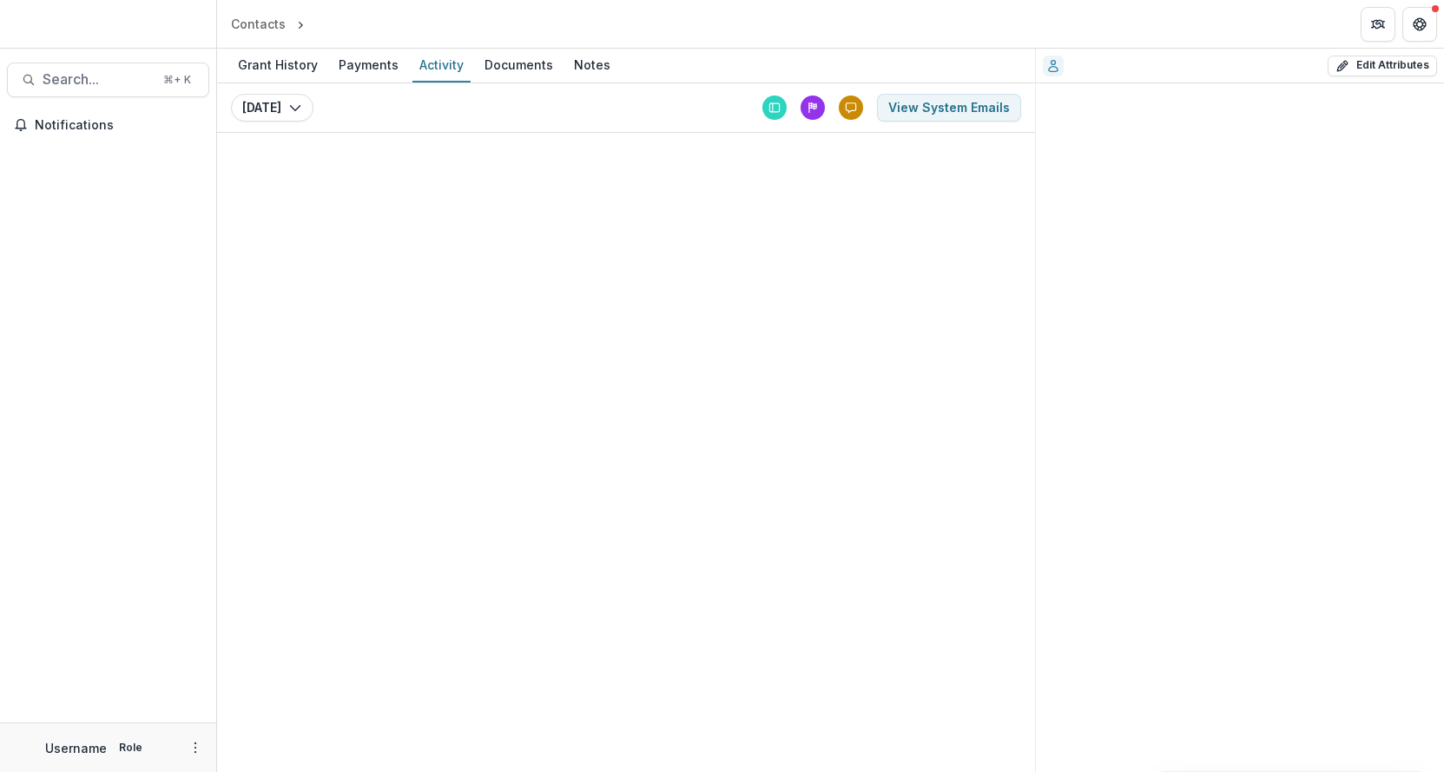  I want to click on button: Search..., so click(108, 80).